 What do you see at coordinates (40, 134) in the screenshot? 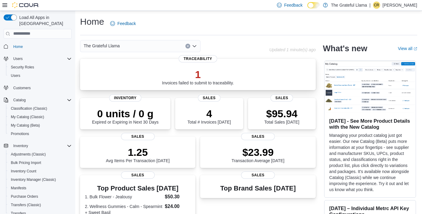
I see `button: Promotions` at bounding box center [40, 134].